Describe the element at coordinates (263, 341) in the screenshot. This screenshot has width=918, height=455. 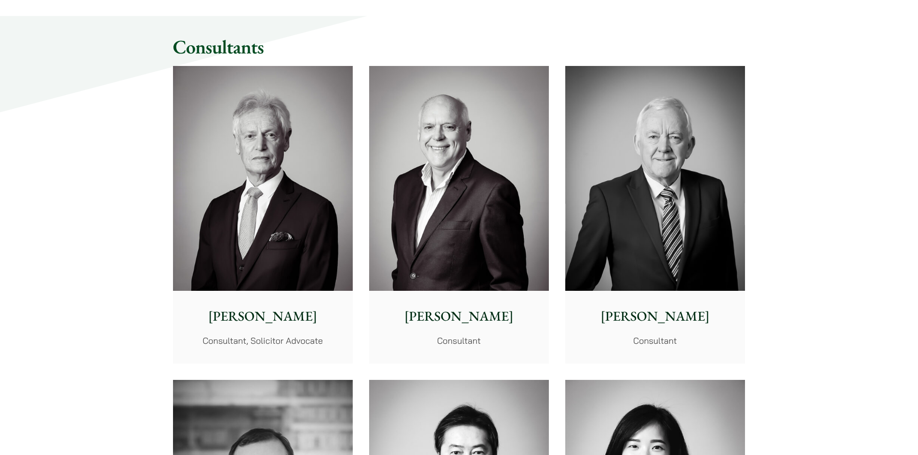
I see `p: Consultant, Solicitor Advocate` at that location.